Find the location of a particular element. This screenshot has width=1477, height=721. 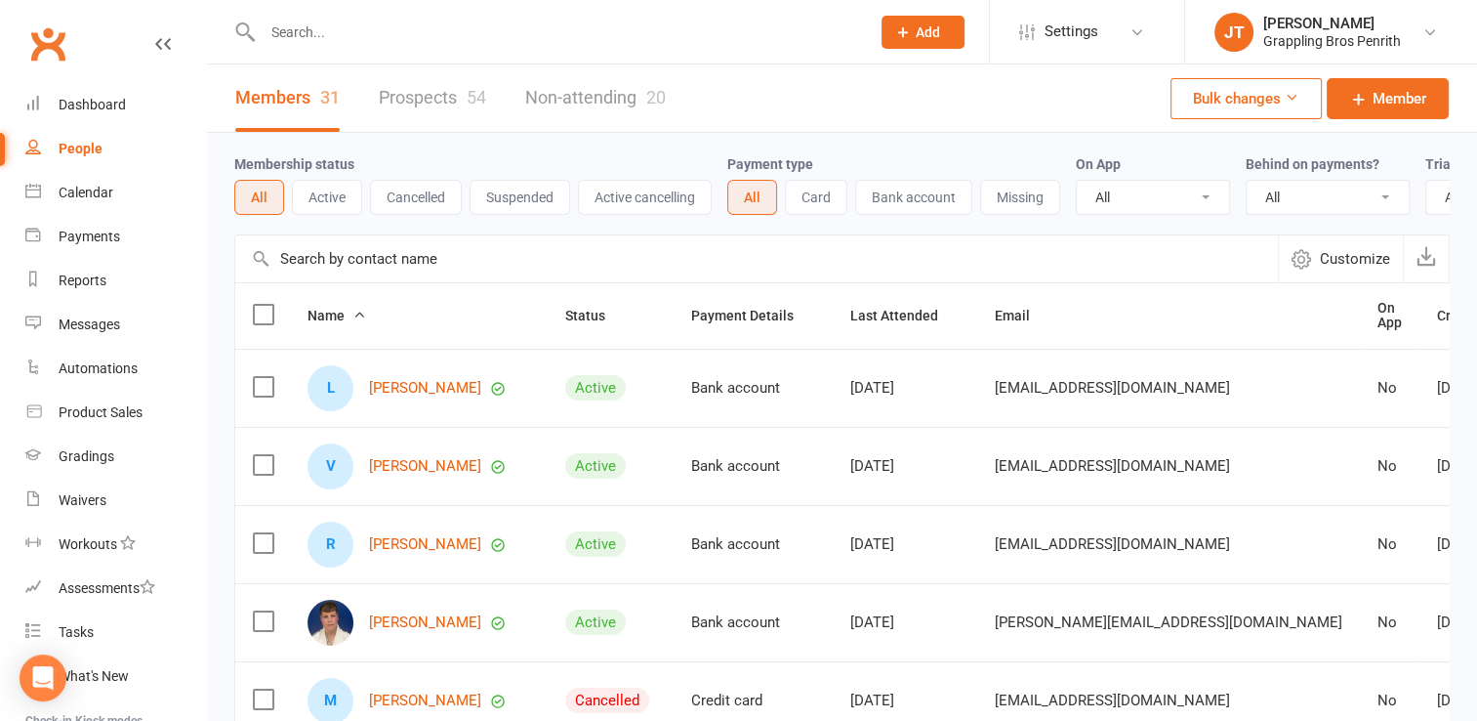

div: Product Sales is located at coordinates (101, 412).